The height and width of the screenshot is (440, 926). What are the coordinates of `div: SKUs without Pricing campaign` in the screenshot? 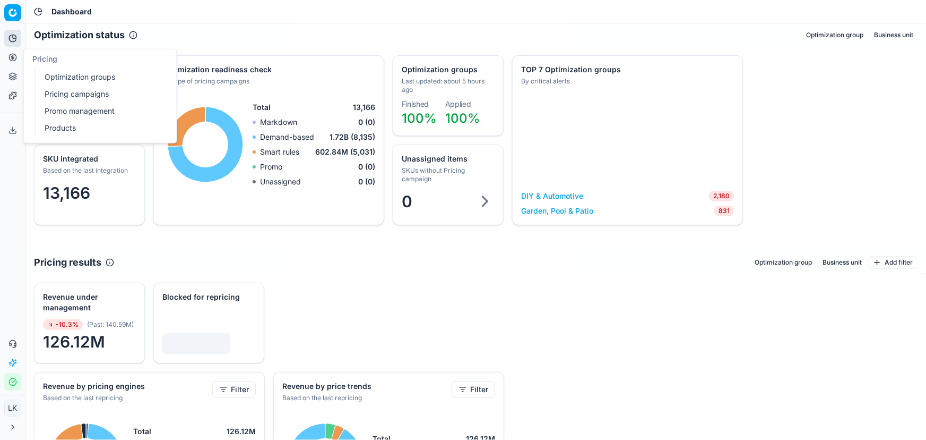 It's located at (447, 175).